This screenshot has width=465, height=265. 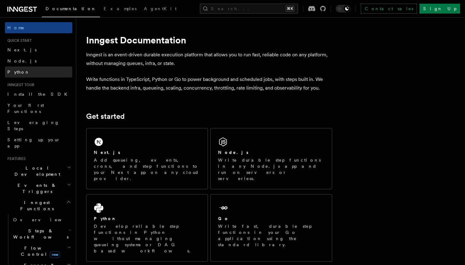 What do you see at coordinates (38, 28) in the screenshot?
I see `a: Home` at bounding box center [38, 28].